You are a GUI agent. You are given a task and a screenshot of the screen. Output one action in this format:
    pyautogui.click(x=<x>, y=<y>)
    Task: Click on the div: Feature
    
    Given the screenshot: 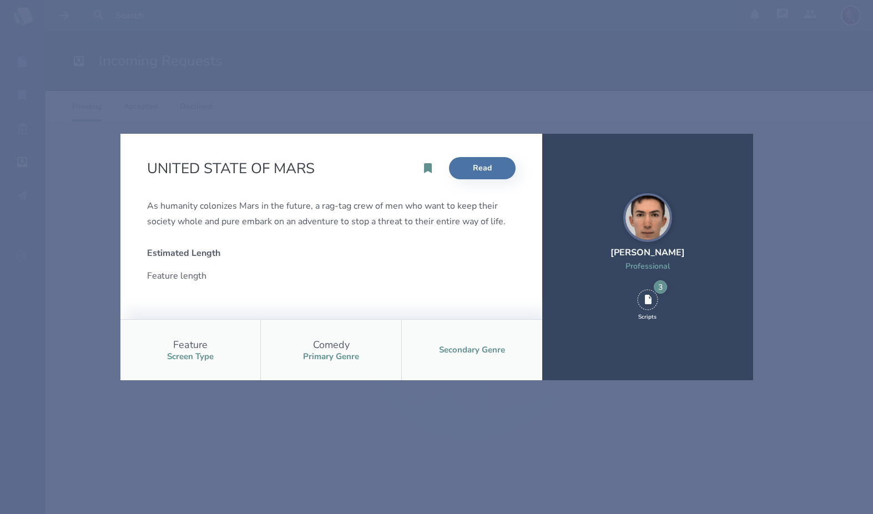 What is the action you would take?
    pyautogui.click(x=190, y=345)
    